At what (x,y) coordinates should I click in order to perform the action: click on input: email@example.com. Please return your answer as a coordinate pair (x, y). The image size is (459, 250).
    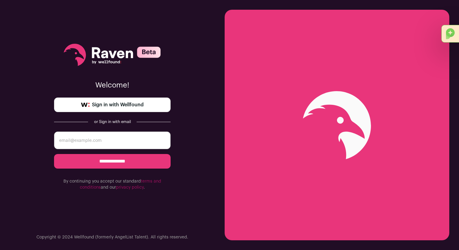
    Looking at the image, I should click on (112, 140).